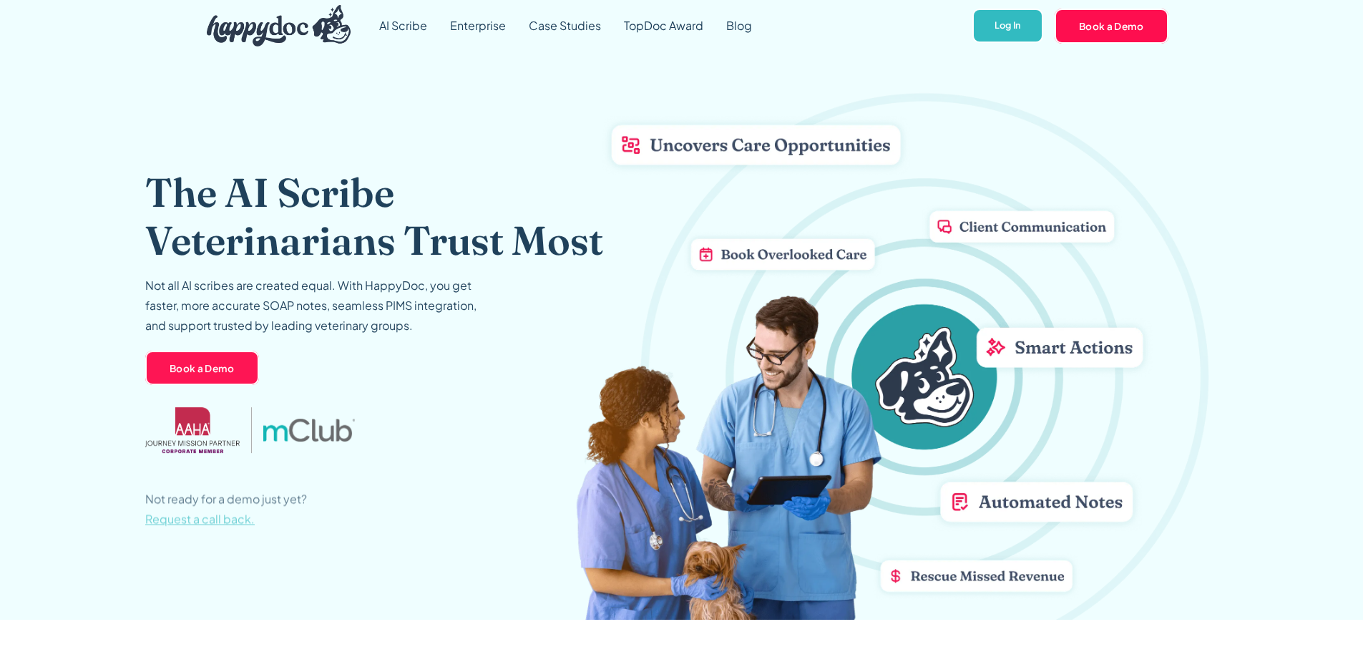  Describe the element at coordinates (1007, 26) in the screenshot. I see `a: Log In` at that location.